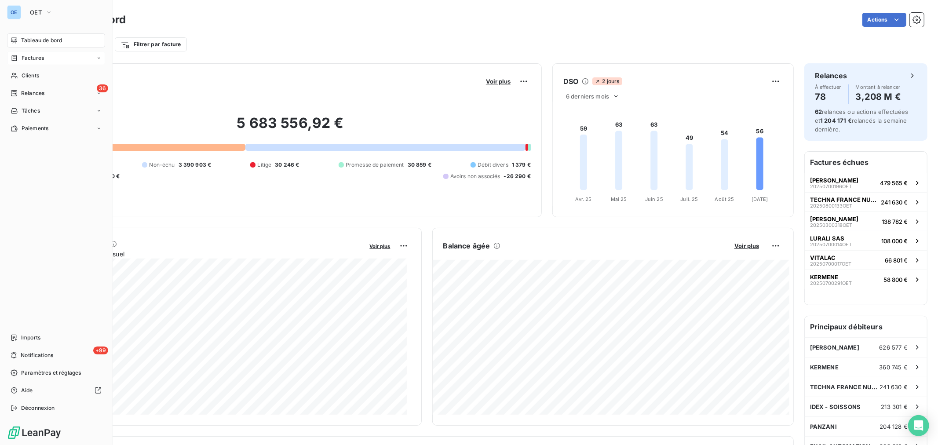  I want to click on h6: Principaux débiteurs, so click(866, 327).